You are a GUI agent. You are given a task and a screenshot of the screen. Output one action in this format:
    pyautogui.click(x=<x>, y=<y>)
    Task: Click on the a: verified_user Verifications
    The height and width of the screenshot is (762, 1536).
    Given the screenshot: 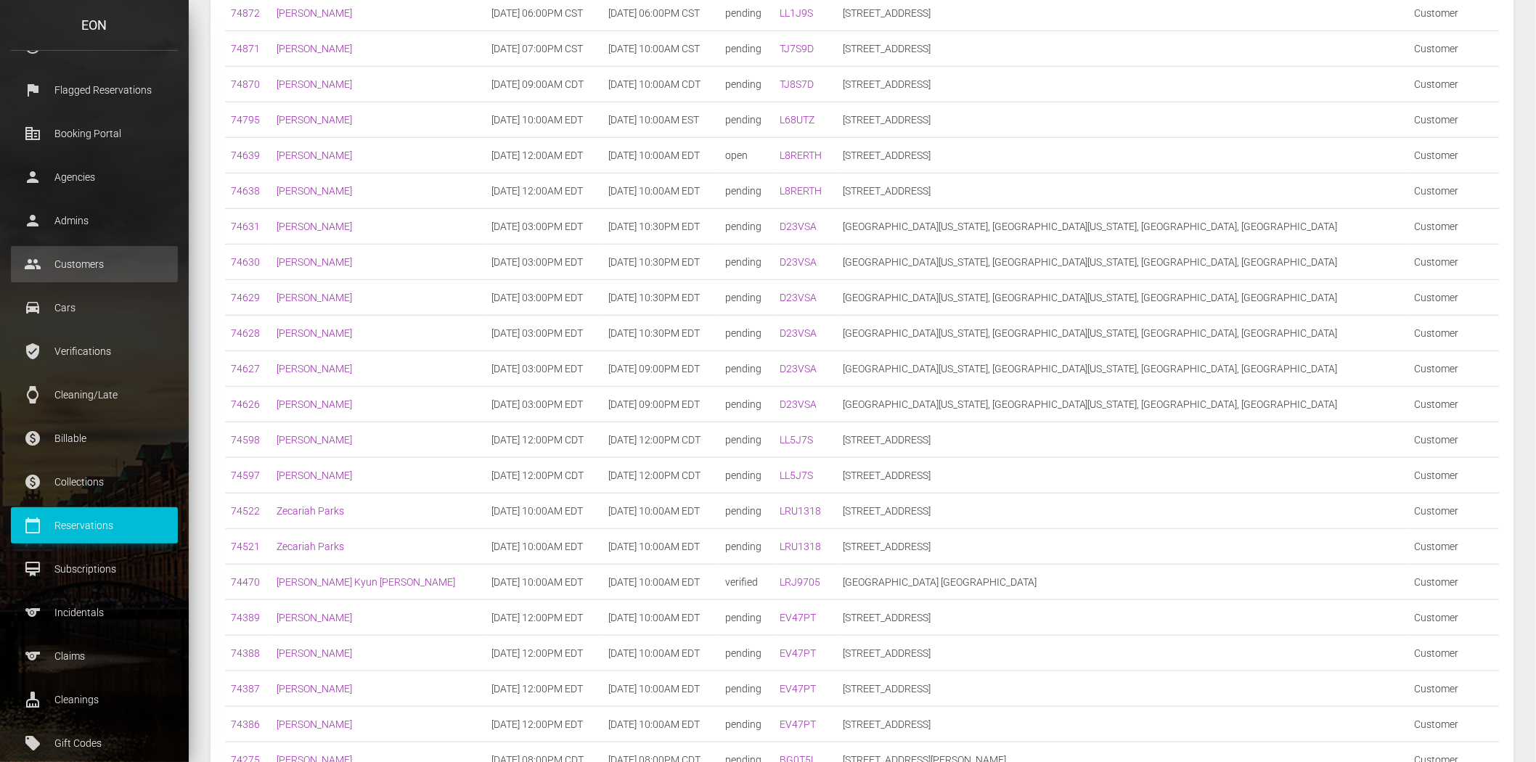 What is the action you would take?
    pyautogui.click(x=94, y=351)
    